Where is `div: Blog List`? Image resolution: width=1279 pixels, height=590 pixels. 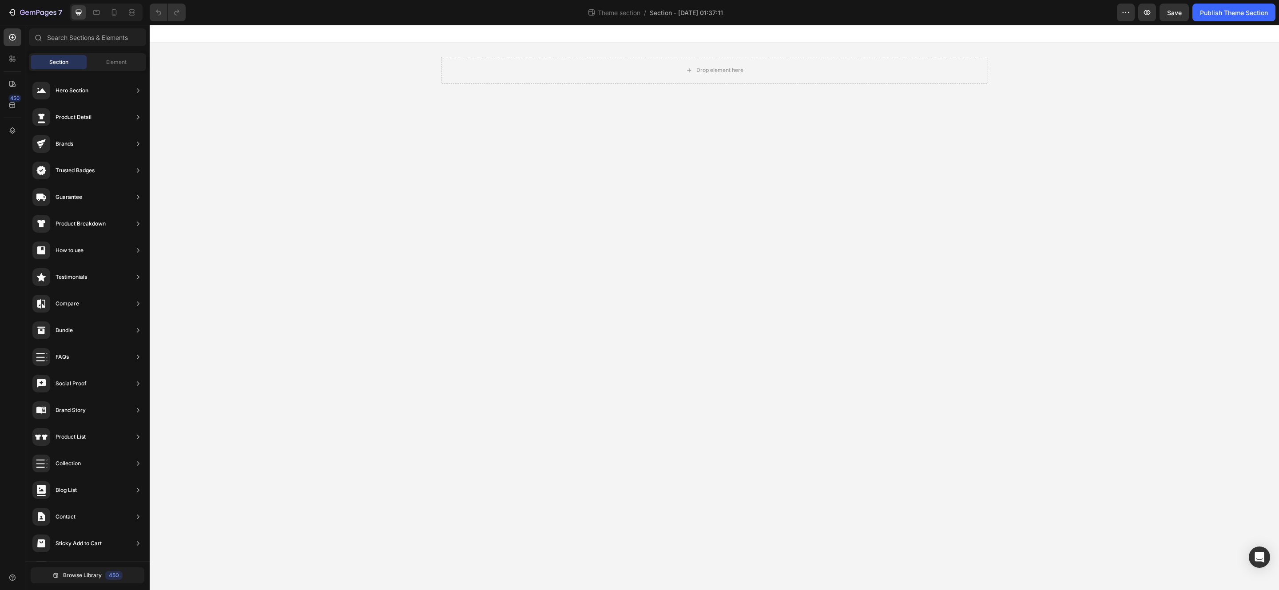
div: Blog List is located at coordinates (66, 490).